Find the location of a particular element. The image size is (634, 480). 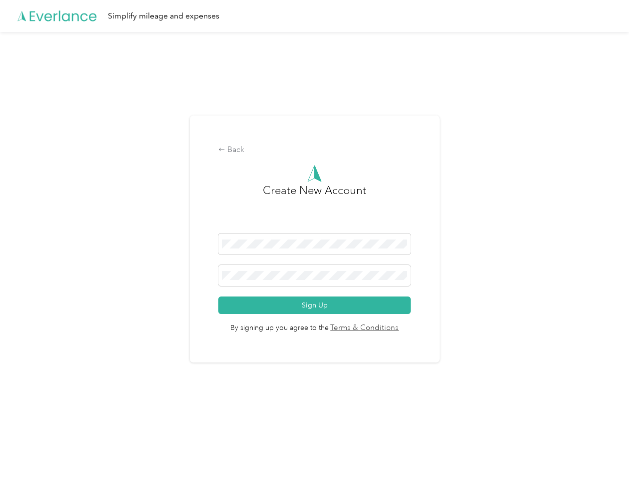

a: Terms & Conditions is located at coordinates (364, 328).